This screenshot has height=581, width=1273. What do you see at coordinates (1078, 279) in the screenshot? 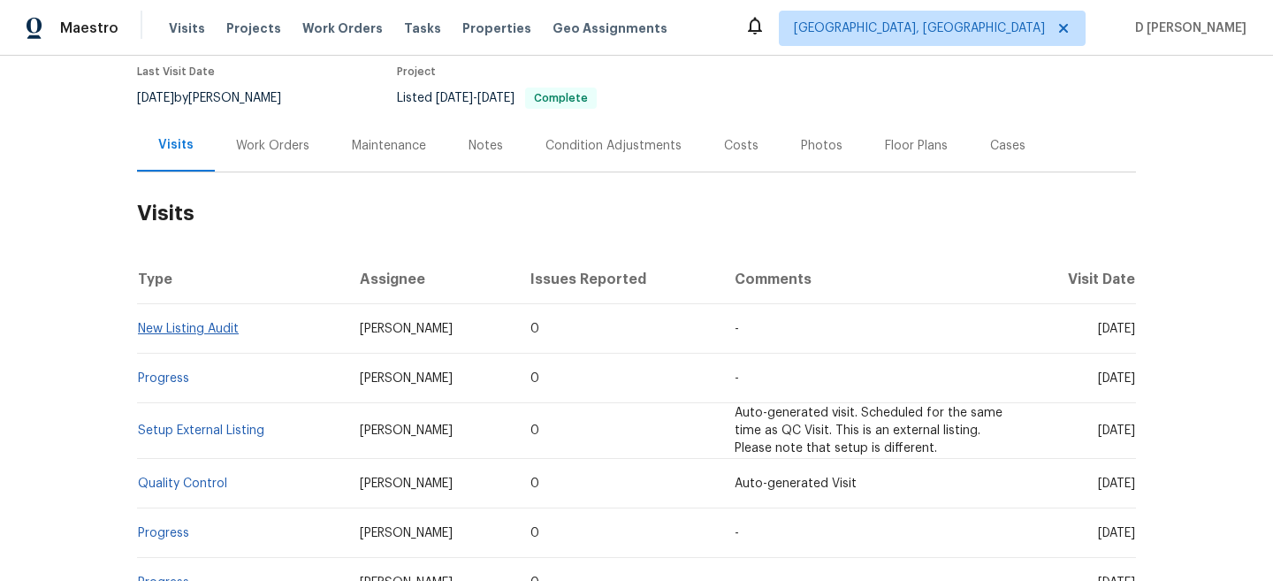
I see `th: Visit Date` at bounding box center [1078, 279].